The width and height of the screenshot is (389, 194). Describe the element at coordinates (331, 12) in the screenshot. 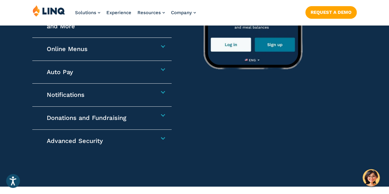

I see `a: Request a Demo` at that location.